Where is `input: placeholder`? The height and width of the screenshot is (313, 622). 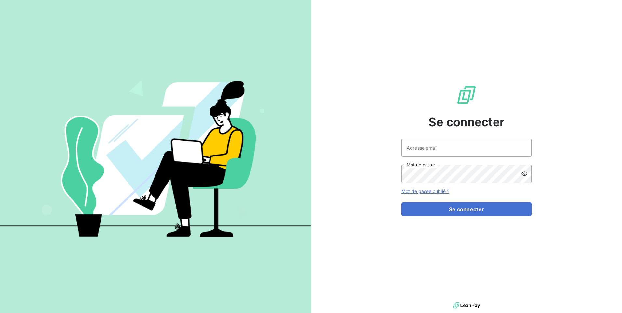
input: placeholder is located at coordinates (466, 148).